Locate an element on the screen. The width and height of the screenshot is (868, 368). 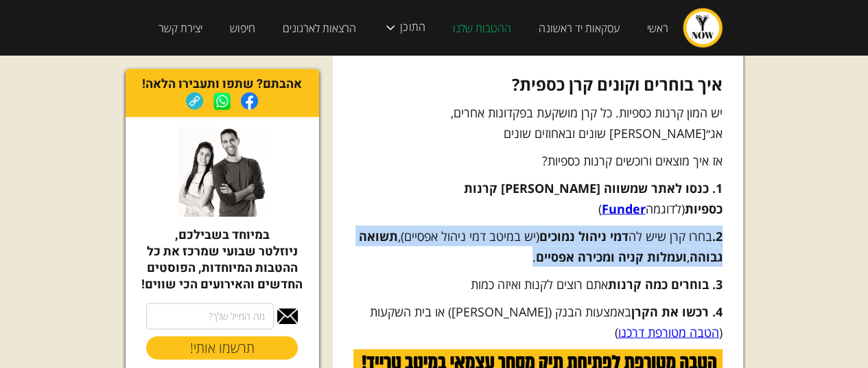
a: ראשי is located at coordinates (657, 27).